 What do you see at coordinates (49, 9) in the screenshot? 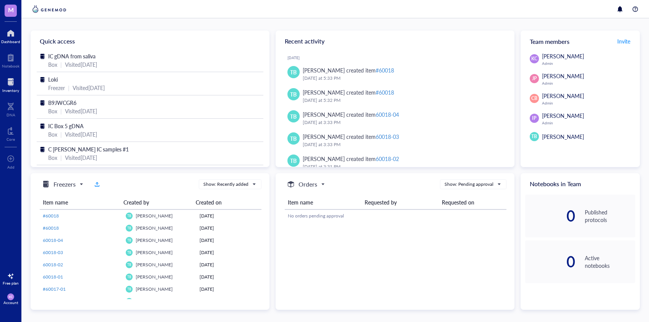
I see `img: genemod-logo` at bounding box center [49, 9].